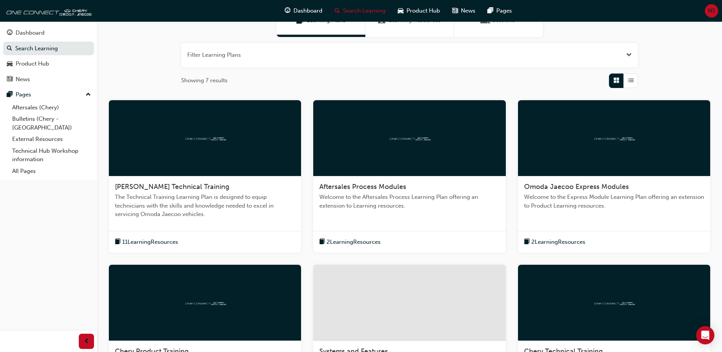 Image resolution: width=722 pixels, height=352 pixels. What do you see at coordinates (48, 33) in the screenshot?
I see `a: Dashboard` at bounding box center [48, 33].